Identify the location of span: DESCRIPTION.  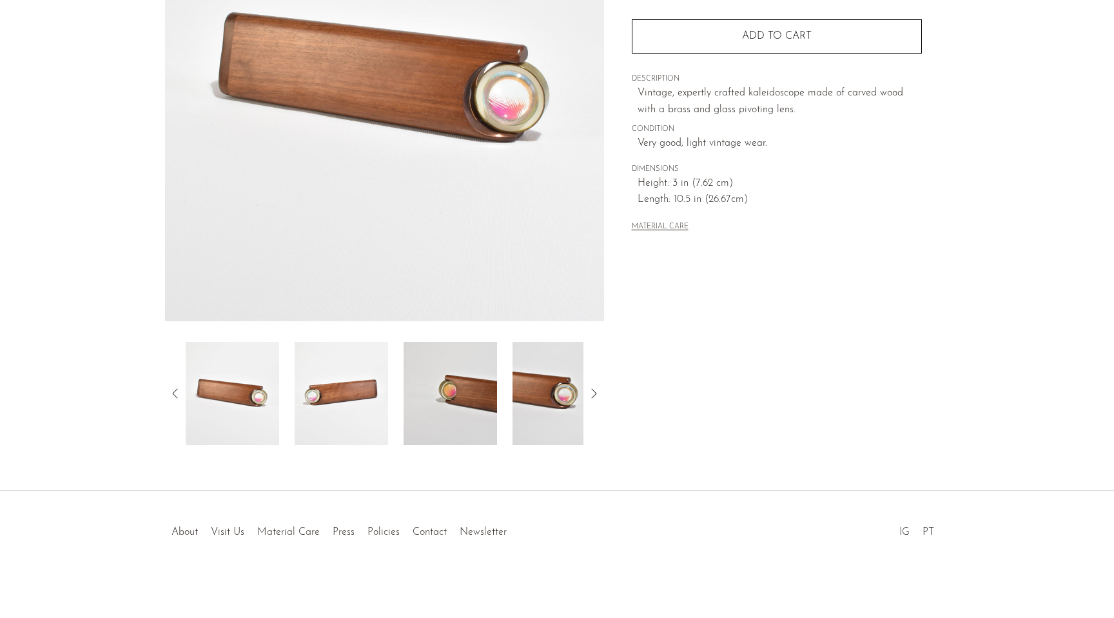
(777, 79).